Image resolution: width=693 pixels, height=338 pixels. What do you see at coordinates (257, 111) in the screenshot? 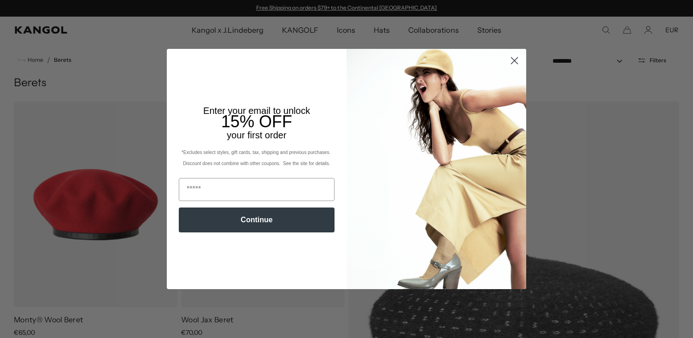
I see `span: Enter your email to unlock` at bounding box center [257, 111].